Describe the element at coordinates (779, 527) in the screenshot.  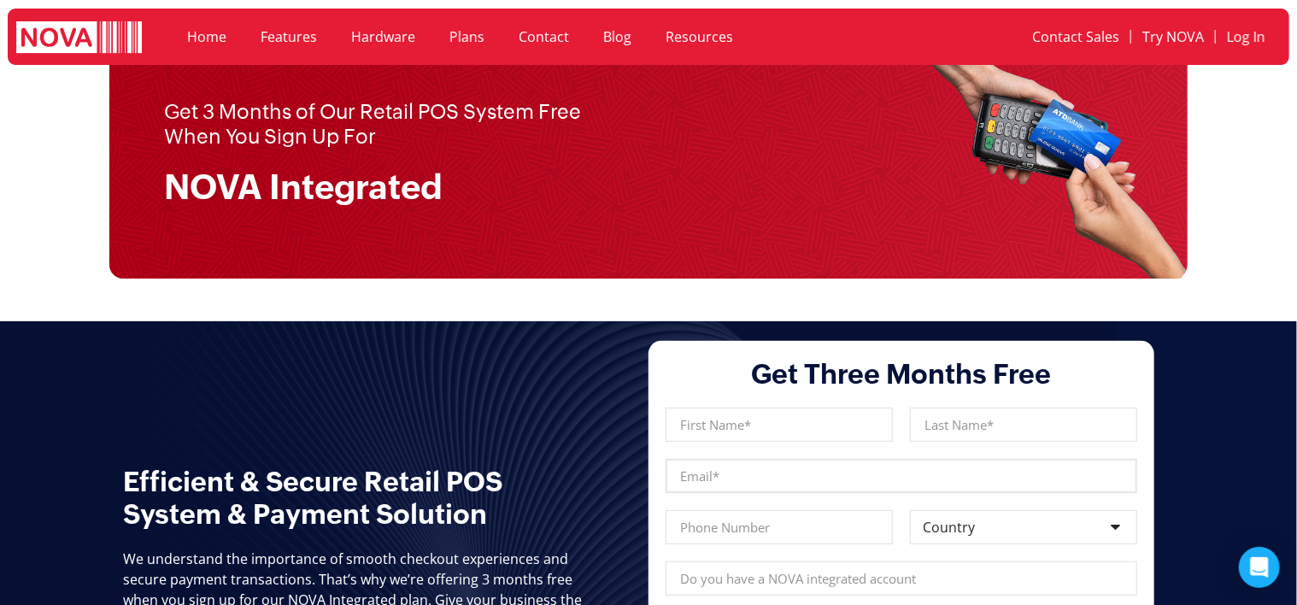
I see `input: Only numbers and phone characters (#, -, *, etc) are accepted.` at that location.